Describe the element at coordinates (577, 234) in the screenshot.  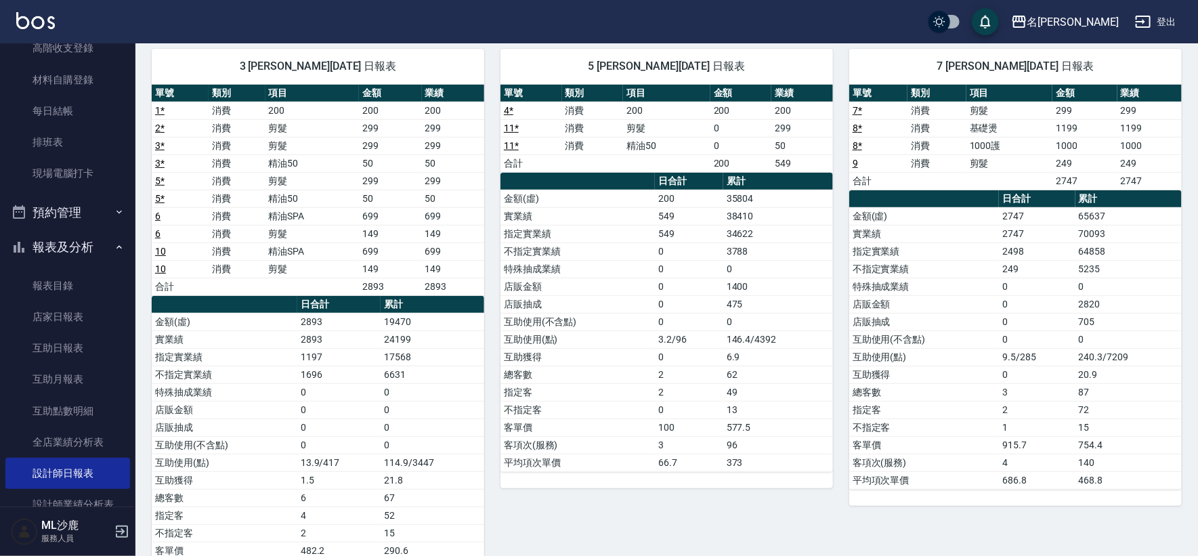
I see `td: 指定實業績` at that location.